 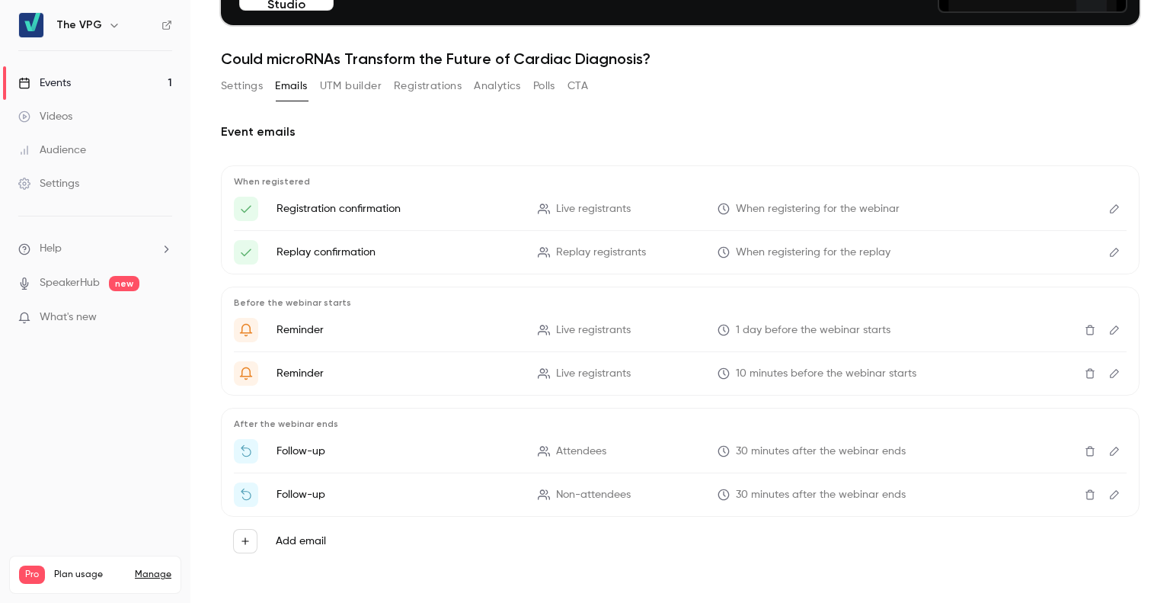 What do you see at coordinates (544, 86) in the screenshot?
I see `button: Polls` at bounding box center [544, 86].